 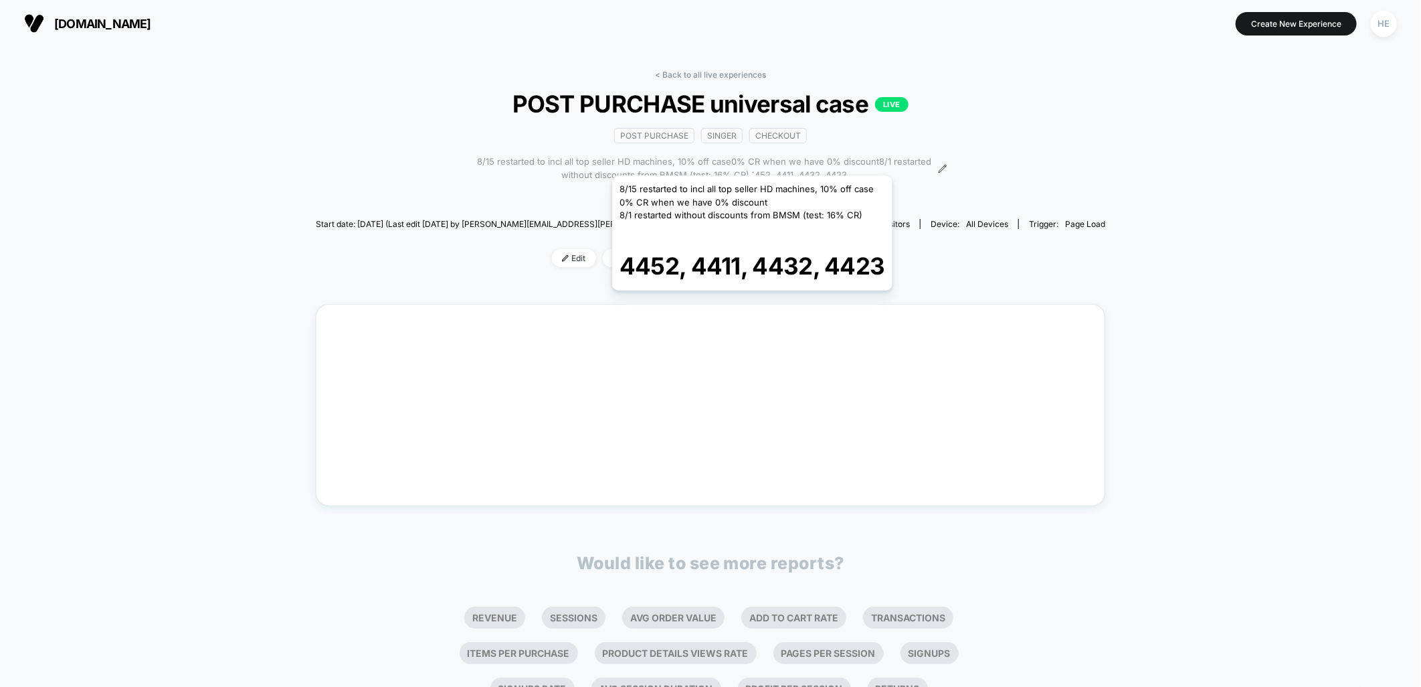 What do you see at coordinates (890, 223) in the screenshot?
I see `span: All Visitors` at bounding box center [890, 223].